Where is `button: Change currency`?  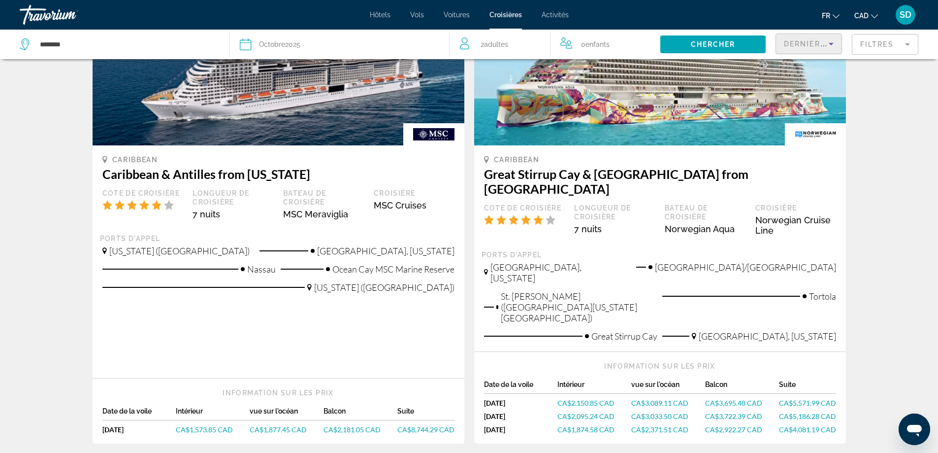 button: Change currency is located at coordinates (866, 15).